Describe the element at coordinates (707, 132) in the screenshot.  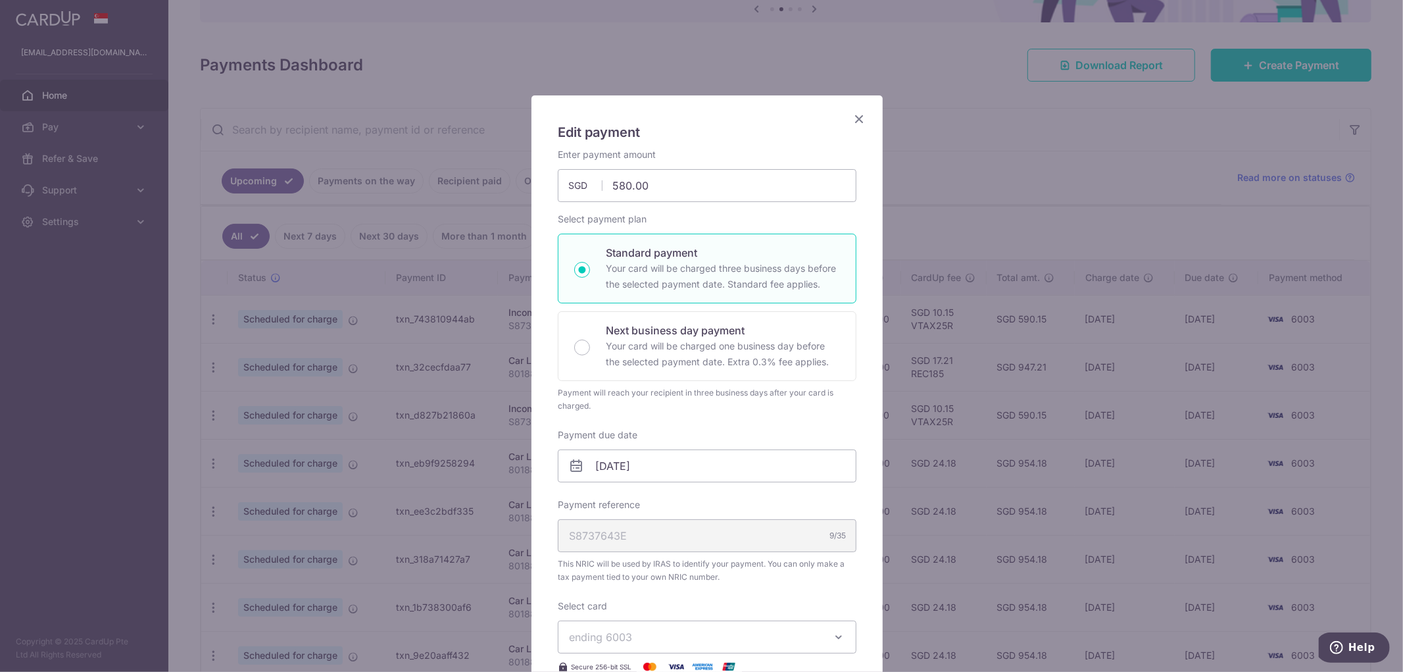
I see `h5: Edit payment` at that location.